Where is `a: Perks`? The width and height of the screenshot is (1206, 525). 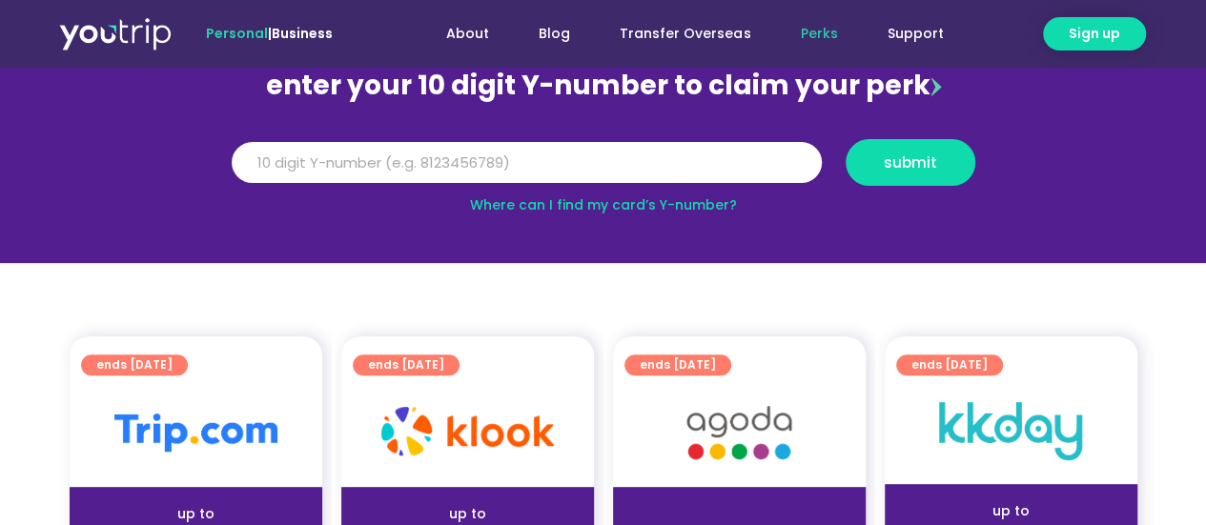 a: Perks is located at coordinates (818, 33).